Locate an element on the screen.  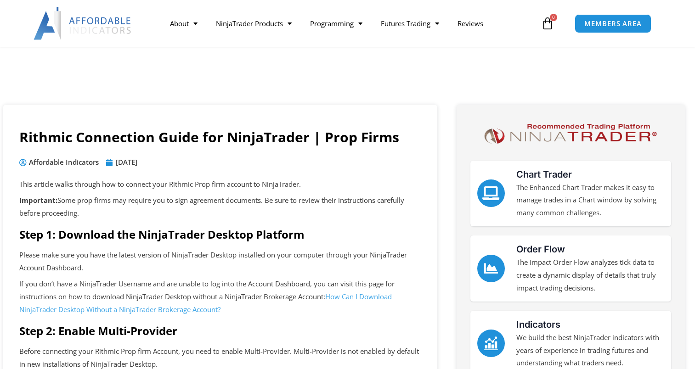
nav: Menu is located at coordinates (349, 23).